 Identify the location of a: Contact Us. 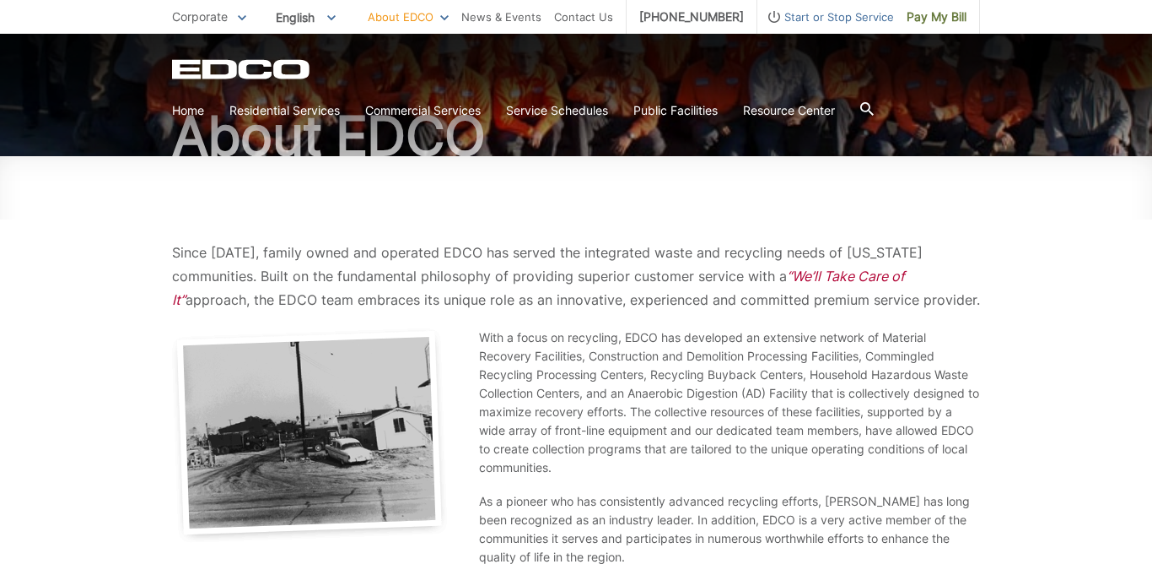
(584, 17).